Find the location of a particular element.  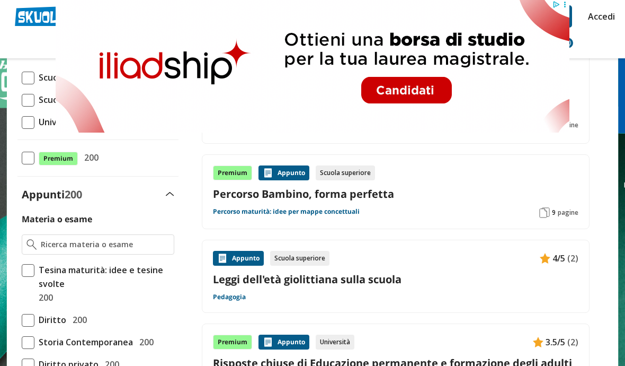

img: Ricerca materia o esame is located at coordinates (31, 244).